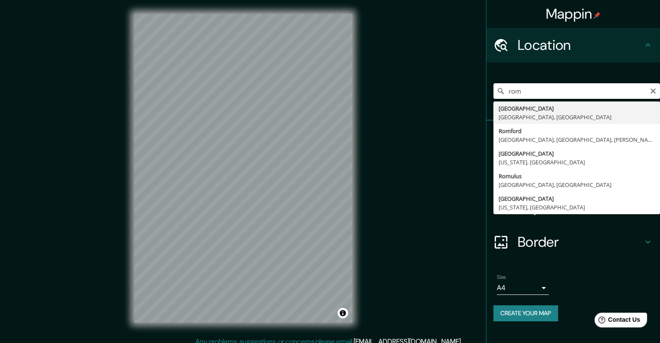  What do you see at coordinates (580, 45) in the screenshot?
I see `h4: Location` at bounding box center [580, 45].